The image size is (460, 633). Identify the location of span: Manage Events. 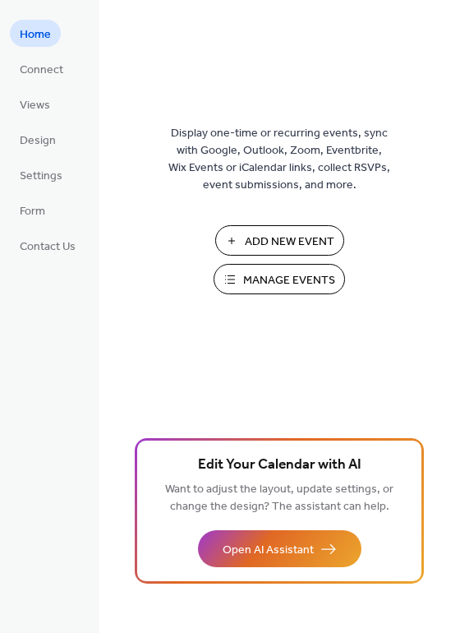
(289, 280).